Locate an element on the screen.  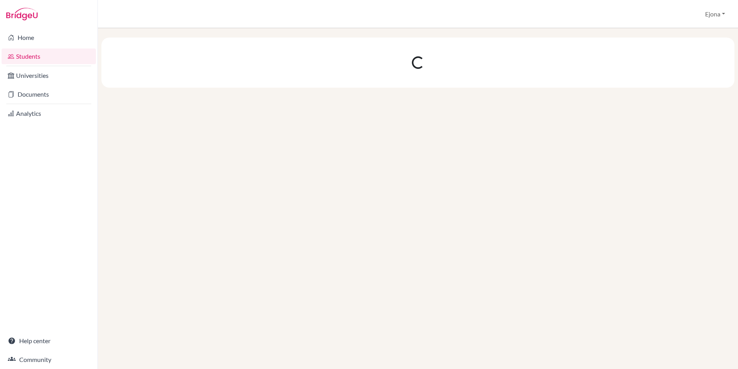
img: Bridge-U is located at coordinates (22, 14).